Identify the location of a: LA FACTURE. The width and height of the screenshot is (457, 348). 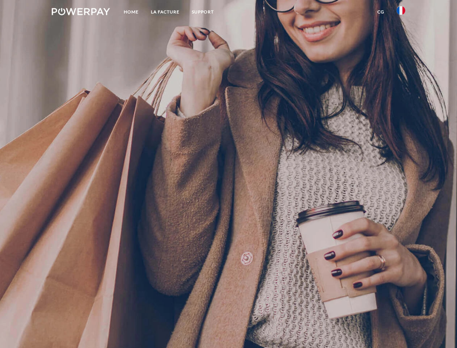
(165, 12).